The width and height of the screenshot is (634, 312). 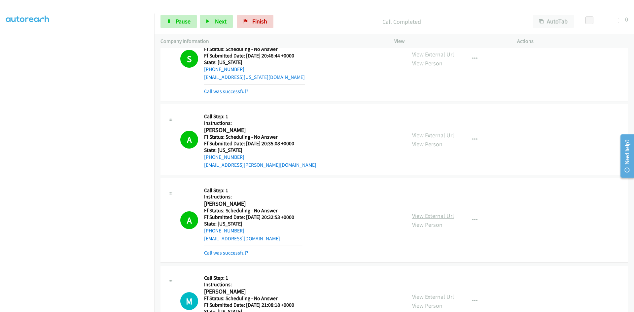 What do you see at coordinates (183, 21) in the screenshot?
I see `span: Pause` at bounding box center [183, 21].